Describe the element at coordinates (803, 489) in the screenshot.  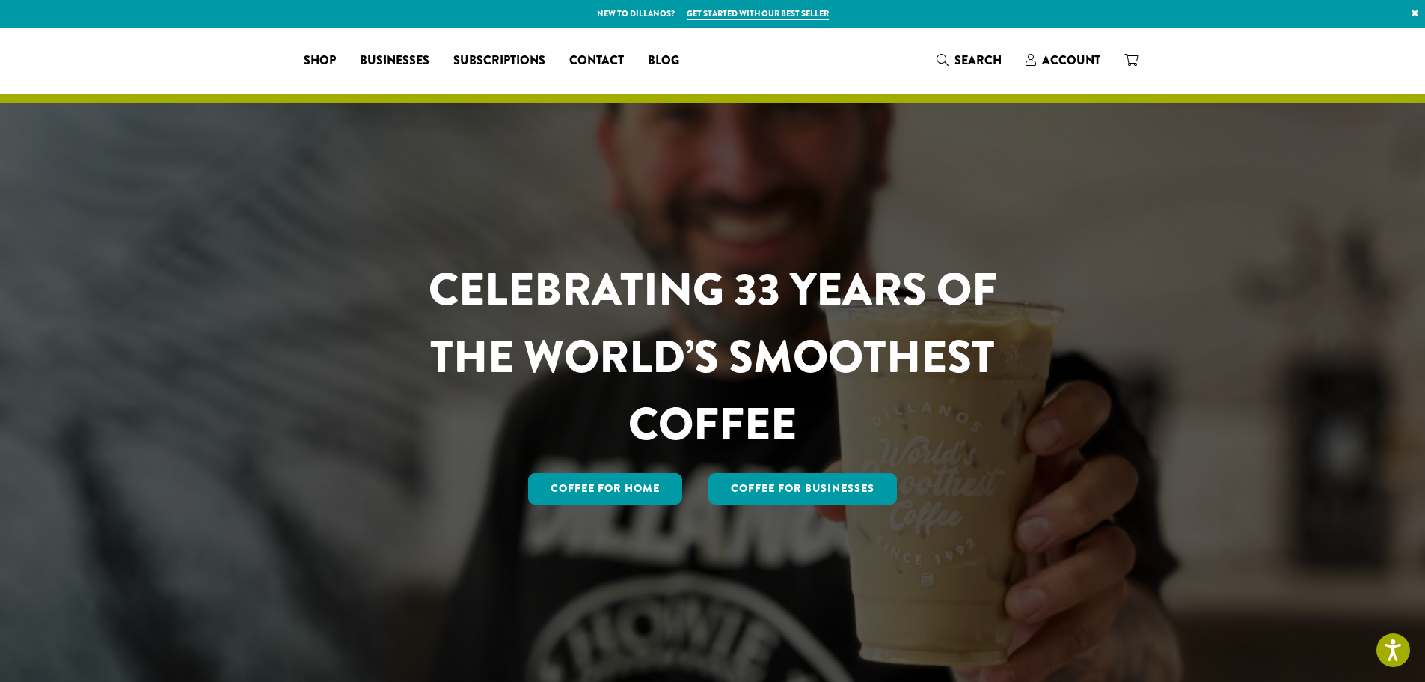
I see `a: Coffee For Businesses` at that location.